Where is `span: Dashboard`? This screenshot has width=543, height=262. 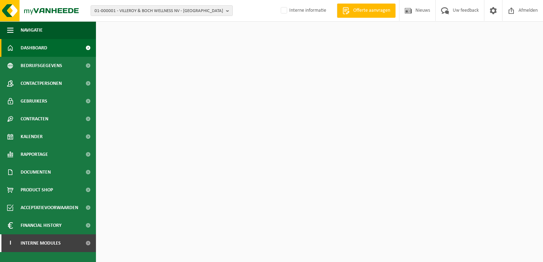 span: Dashboard is located at coordinates (34, 48).